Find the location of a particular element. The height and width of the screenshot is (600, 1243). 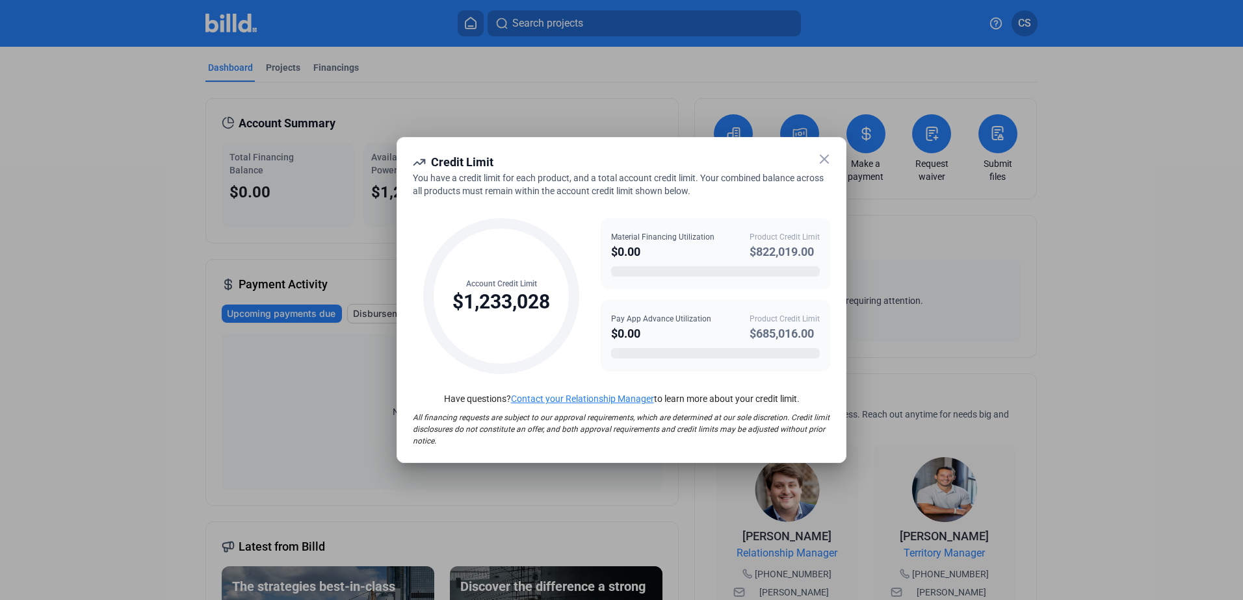

div: $1,233,028 is located at coordinates (501, 302).